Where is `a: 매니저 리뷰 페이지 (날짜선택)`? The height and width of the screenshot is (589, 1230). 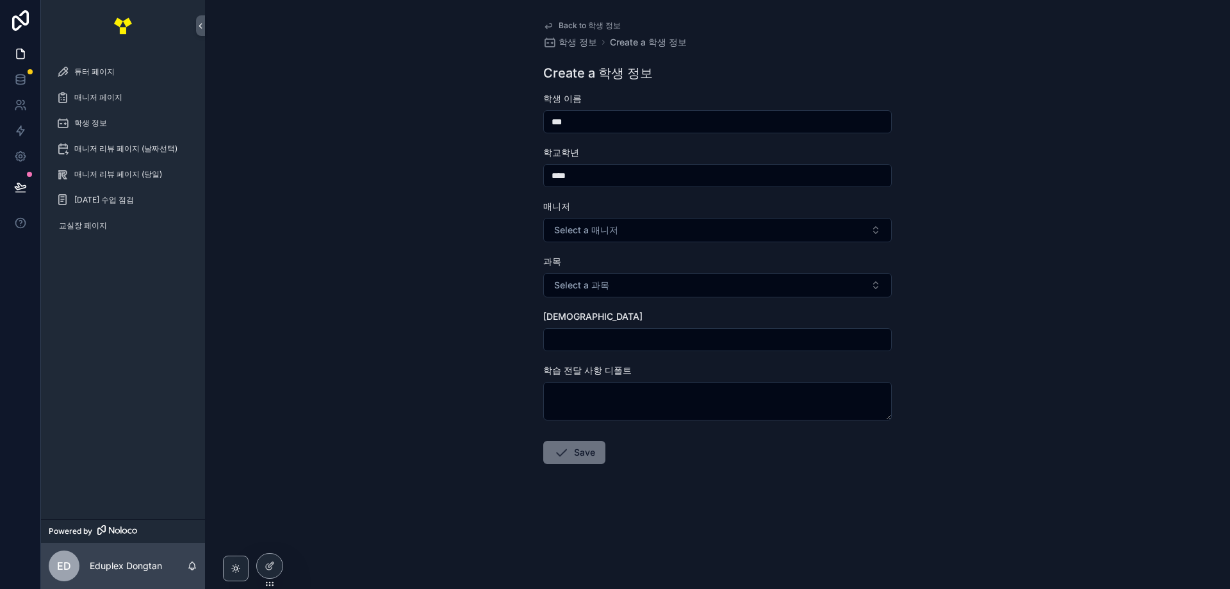
a: 매니저 리뷰 페이지 (날짜선택) is located at coordinates (123, 149).